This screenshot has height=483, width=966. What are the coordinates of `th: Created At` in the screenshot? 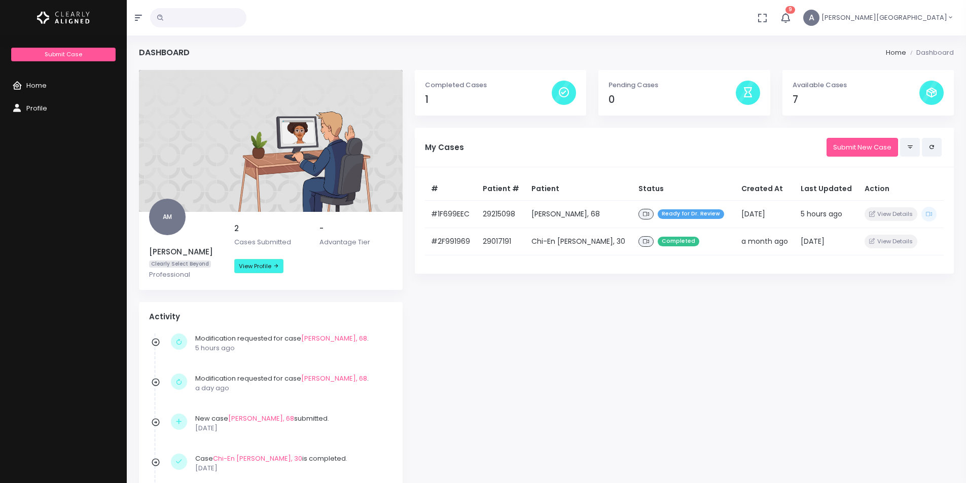 It's located at (765, 189).